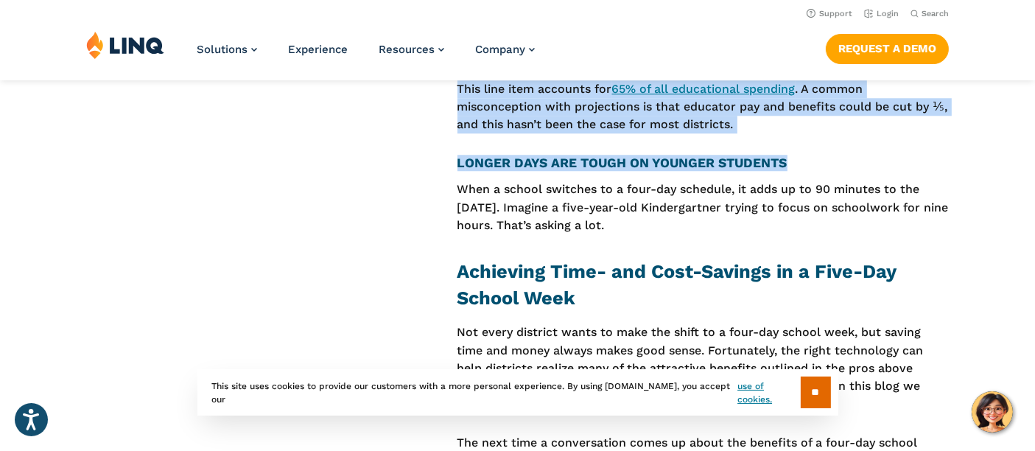  Describe the element at coordinates (505, 49) in the screenshot. I see `a: Company` at that location.